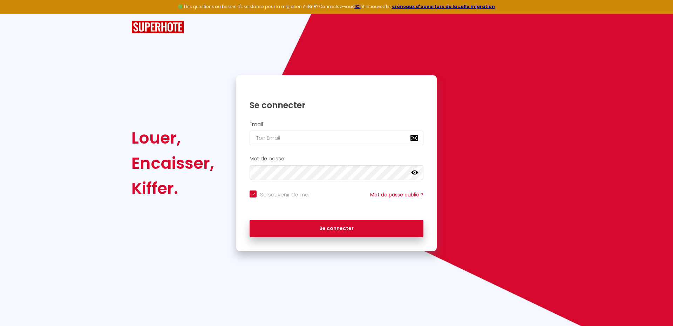 The image size is (673, 326). I want to click on input: Ton Email, so click(336, 138).